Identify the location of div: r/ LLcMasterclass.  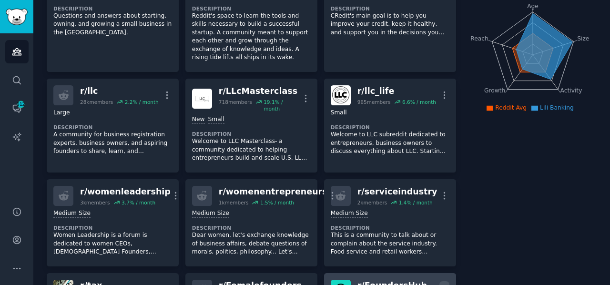
(260, 91).